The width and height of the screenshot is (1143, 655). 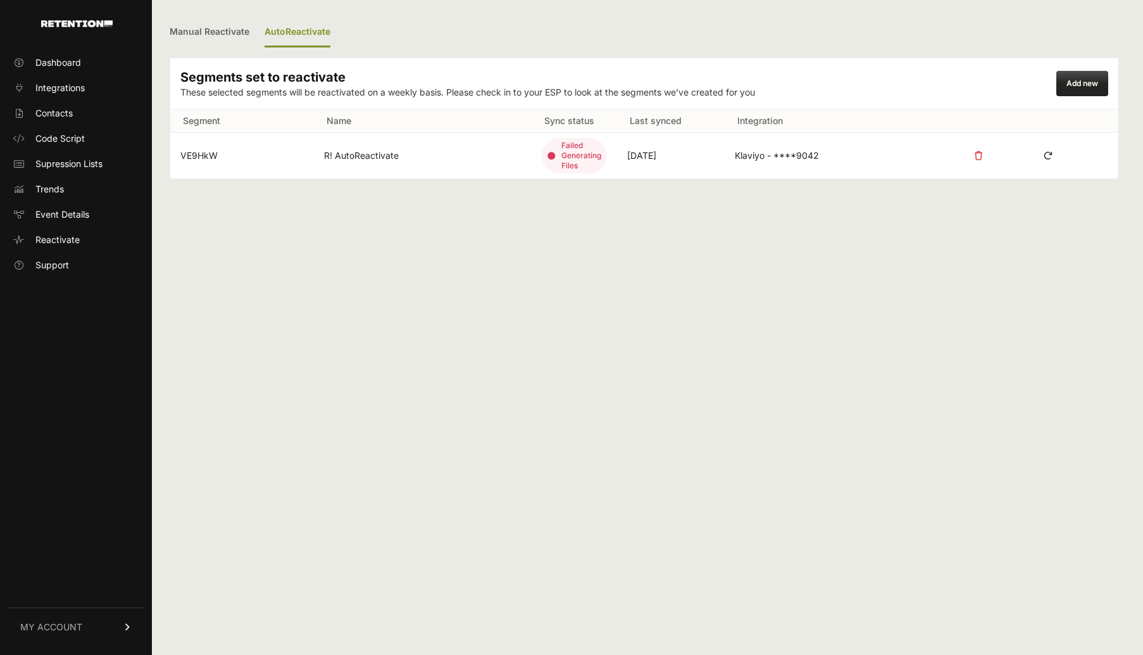 What do you see at coordinates (574, 121) in the screenshot?
I see `th: Sync status` at bounding box center [574, 121].